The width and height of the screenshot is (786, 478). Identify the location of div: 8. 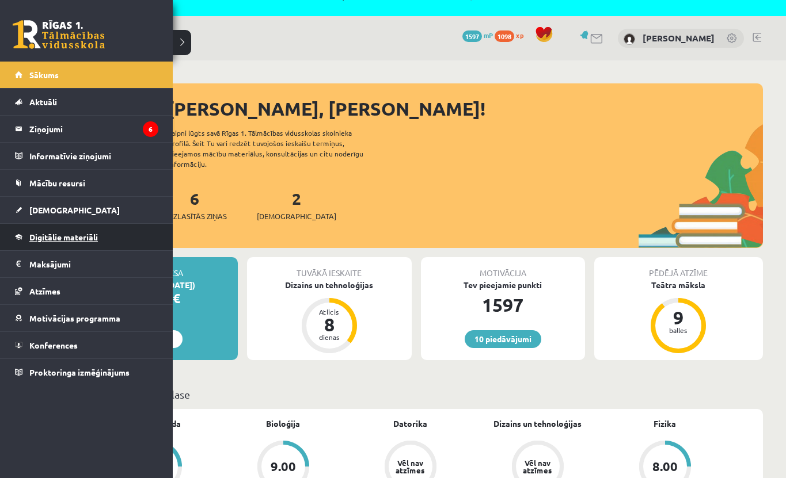
(329, 325).